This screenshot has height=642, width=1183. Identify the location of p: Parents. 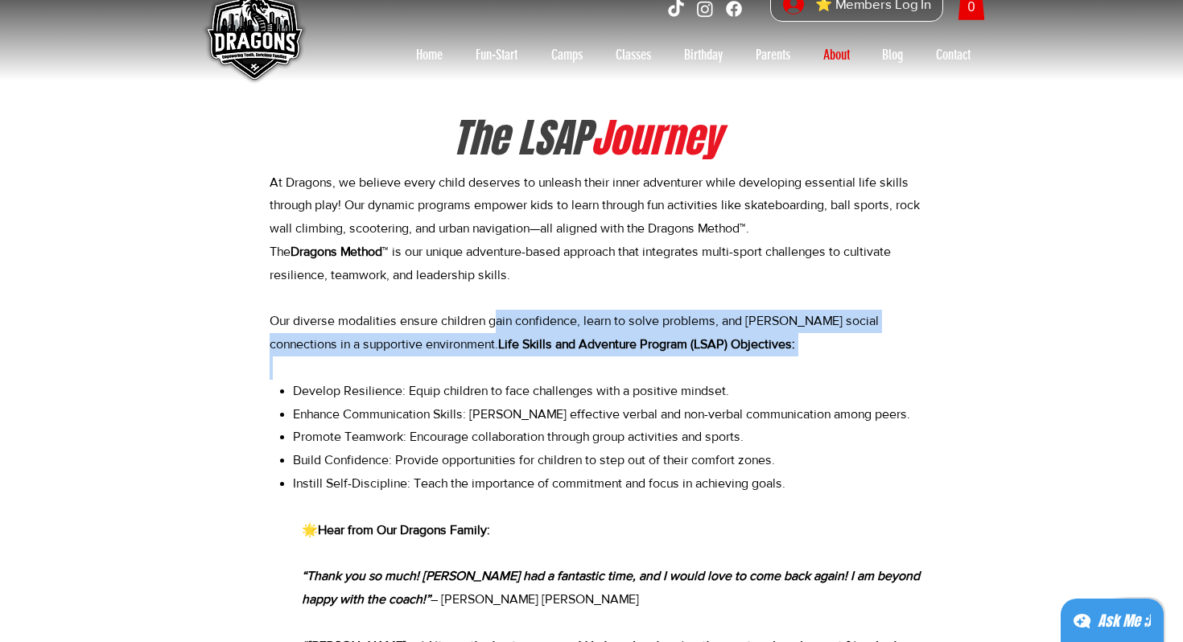
(772, 55).